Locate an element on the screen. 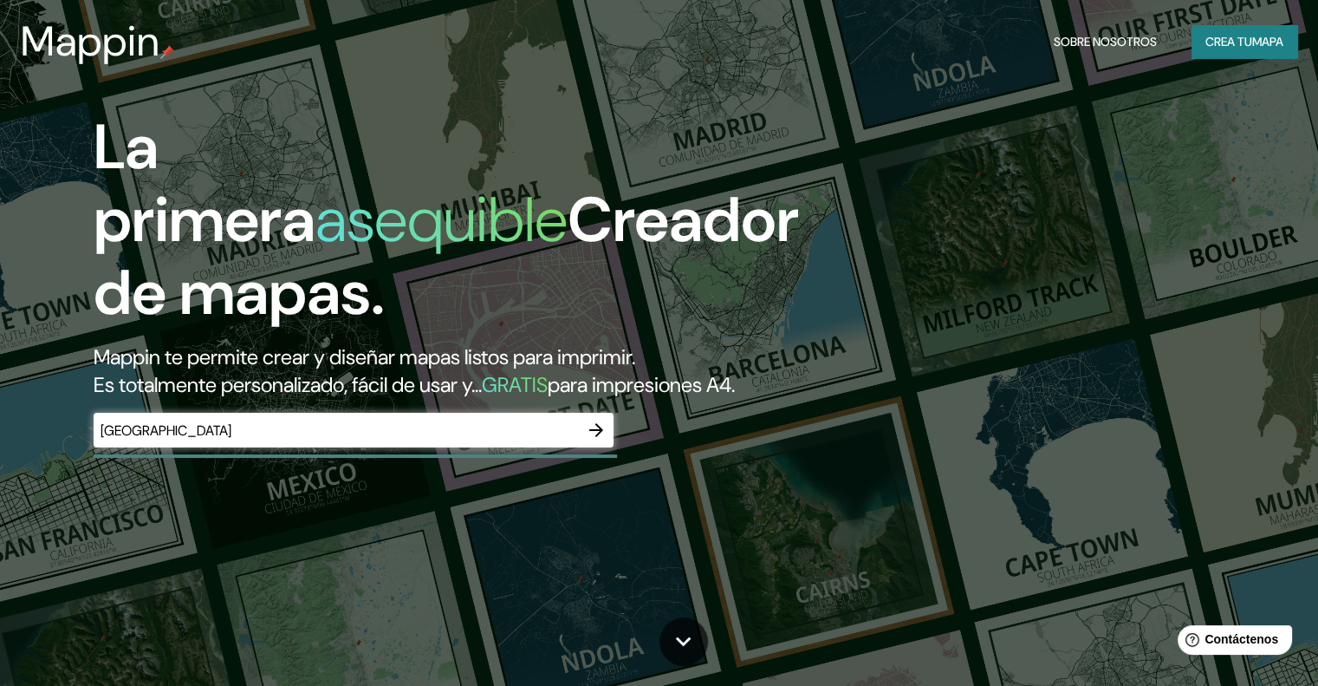  font: para impresiones A4. is located at coordinates (641, 384).